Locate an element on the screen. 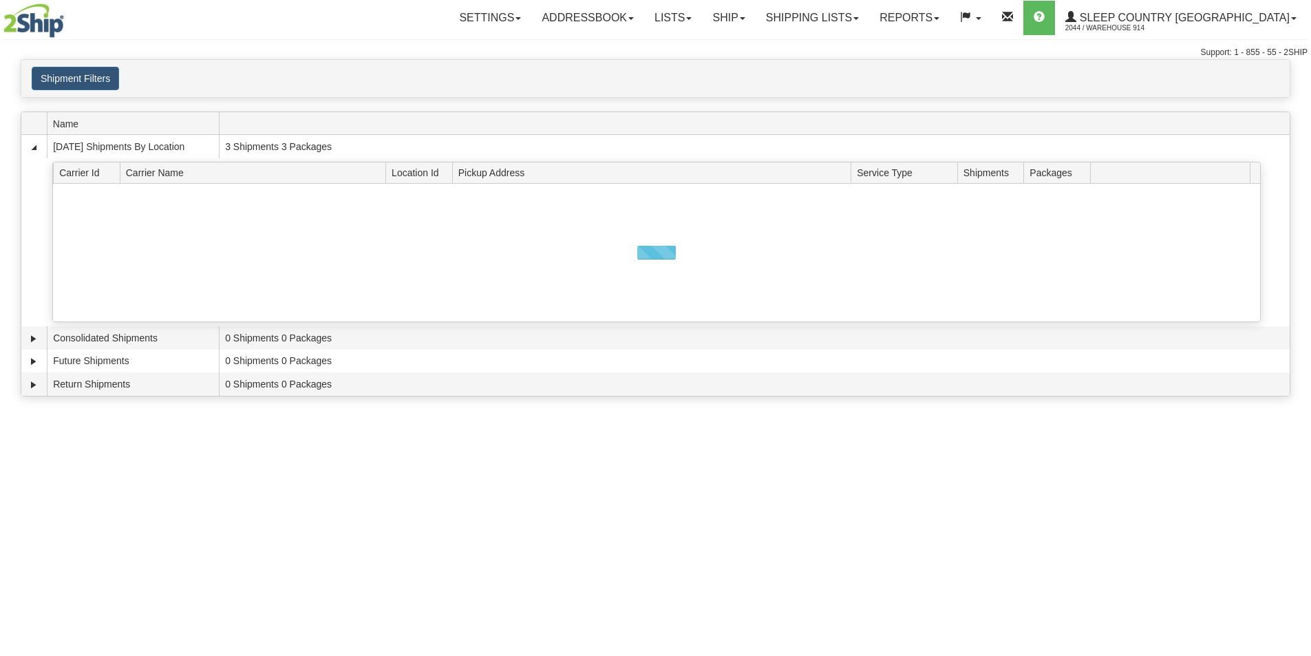  span: Name is located at coordinates (136, 123).